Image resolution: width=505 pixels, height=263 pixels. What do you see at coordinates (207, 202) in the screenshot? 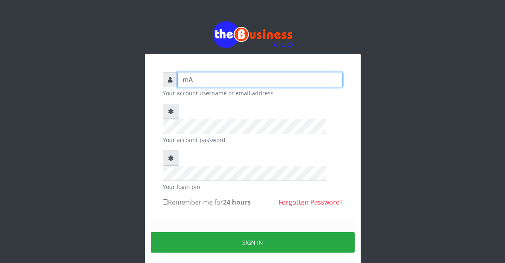
I see `label: Remember me for` at bounding box center [207, 202].